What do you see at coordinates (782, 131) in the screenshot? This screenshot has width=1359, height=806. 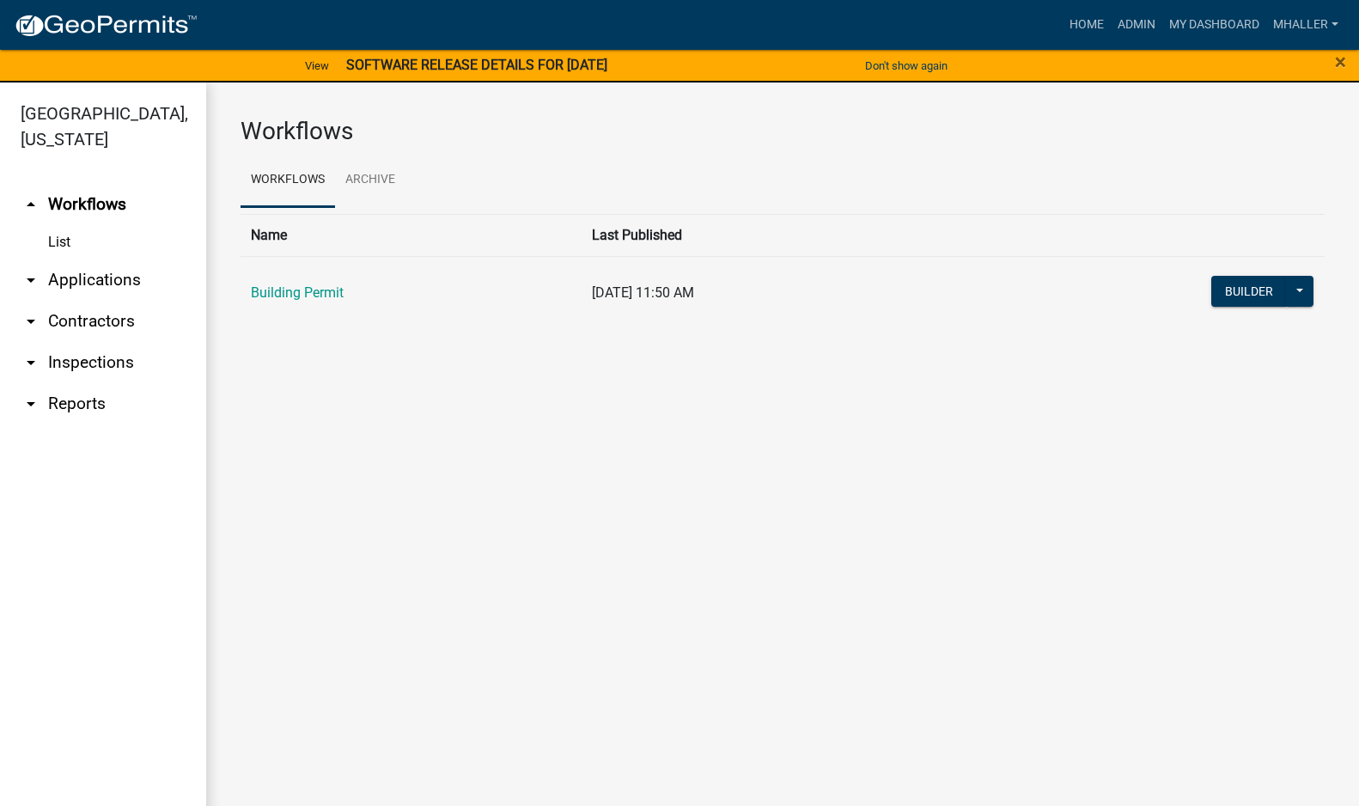 I see `h3: Workflows` at bounding box center [782, 131].